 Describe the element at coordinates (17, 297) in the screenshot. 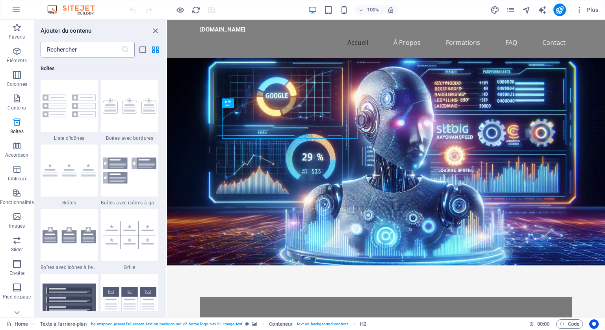

I see `p: Pied de page` at that location.